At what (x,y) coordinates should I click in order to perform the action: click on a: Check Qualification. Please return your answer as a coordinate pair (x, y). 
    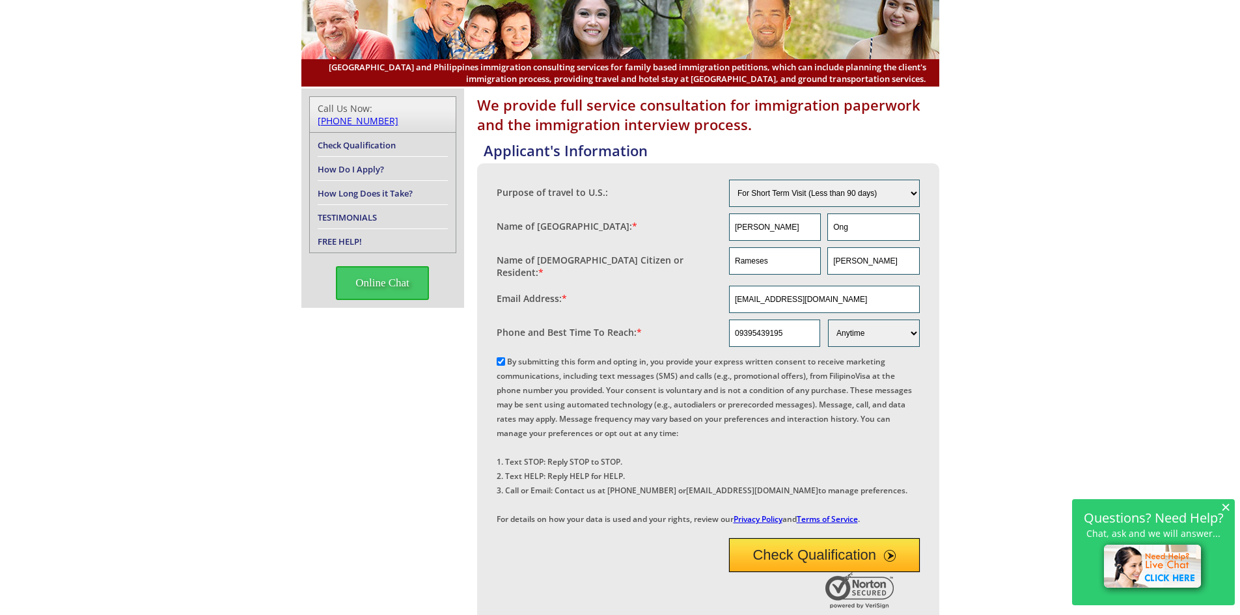
    Looking at the image, I should click on (357, 145).